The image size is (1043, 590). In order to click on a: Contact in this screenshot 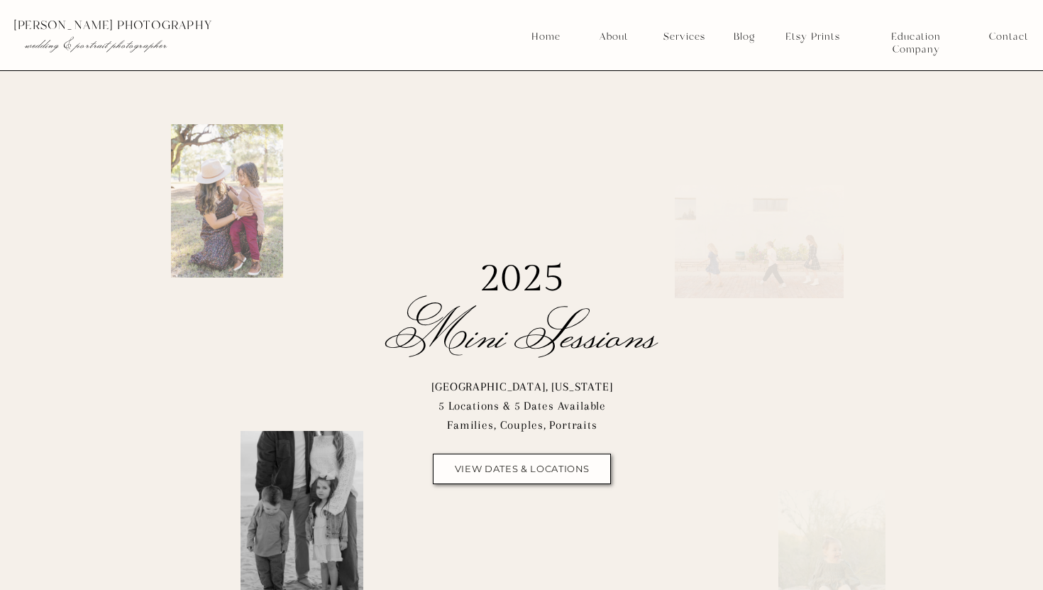, I will do `click(1008, 37)`.